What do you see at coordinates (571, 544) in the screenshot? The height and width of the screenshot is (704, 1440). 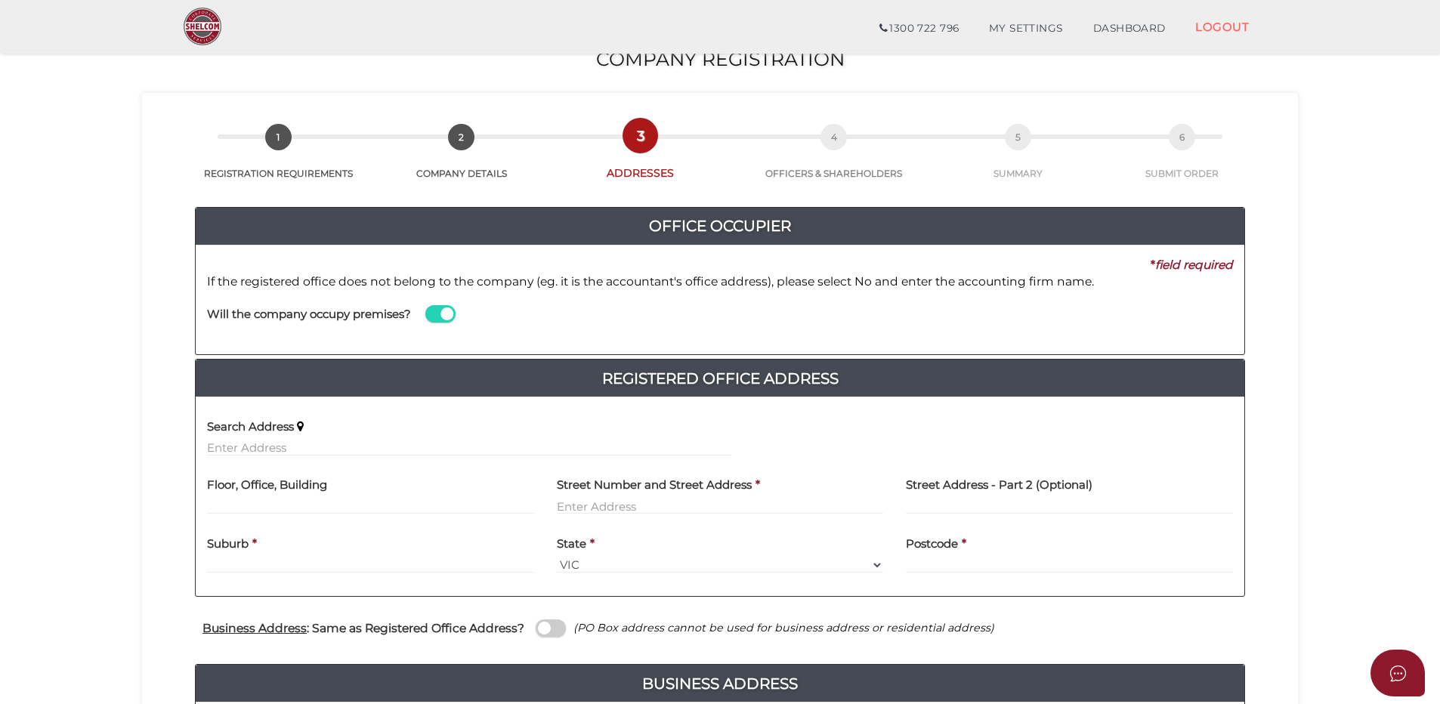 I see `h4: State` at bounding box center [571, 544].